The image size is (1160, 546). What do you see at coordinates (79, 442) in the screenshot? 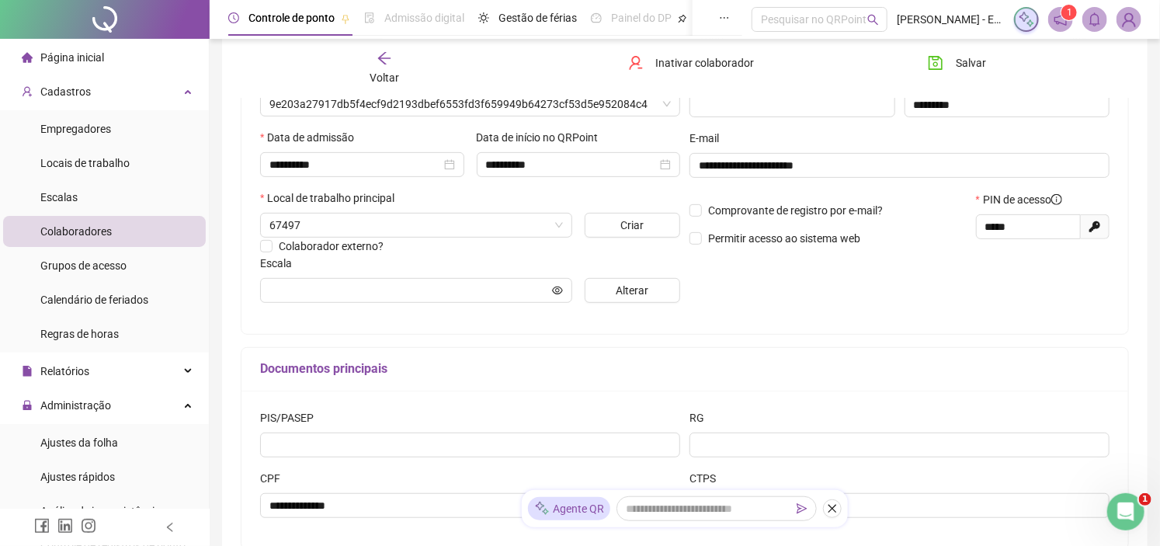
I see `span: Ajustes da folha` at bounding box center [79, 442].